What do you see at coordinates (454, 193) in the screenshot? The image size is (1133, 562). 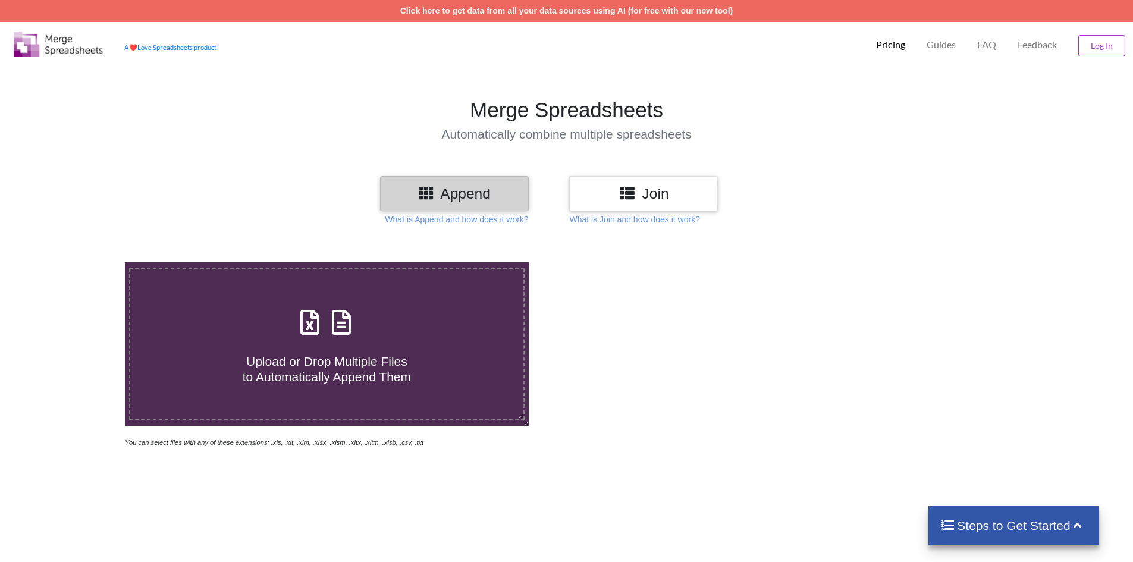 I see `h3: Append` at bounding box center [454, 193].